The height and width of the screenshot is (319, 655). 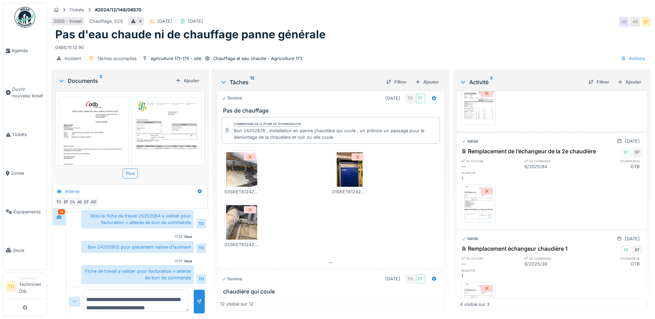 I want to click on li: TO, so click(x=11, y=287).